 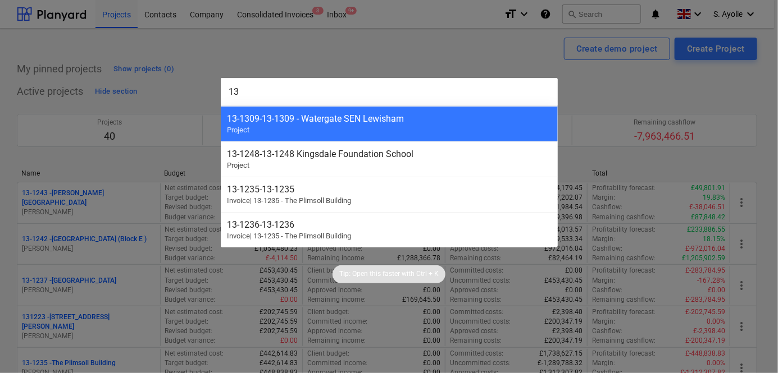 I want to click on div: 13-1236-13-1236Invoice| 13-1235 - The Plimsoll Building, so click(x=389, y=230).